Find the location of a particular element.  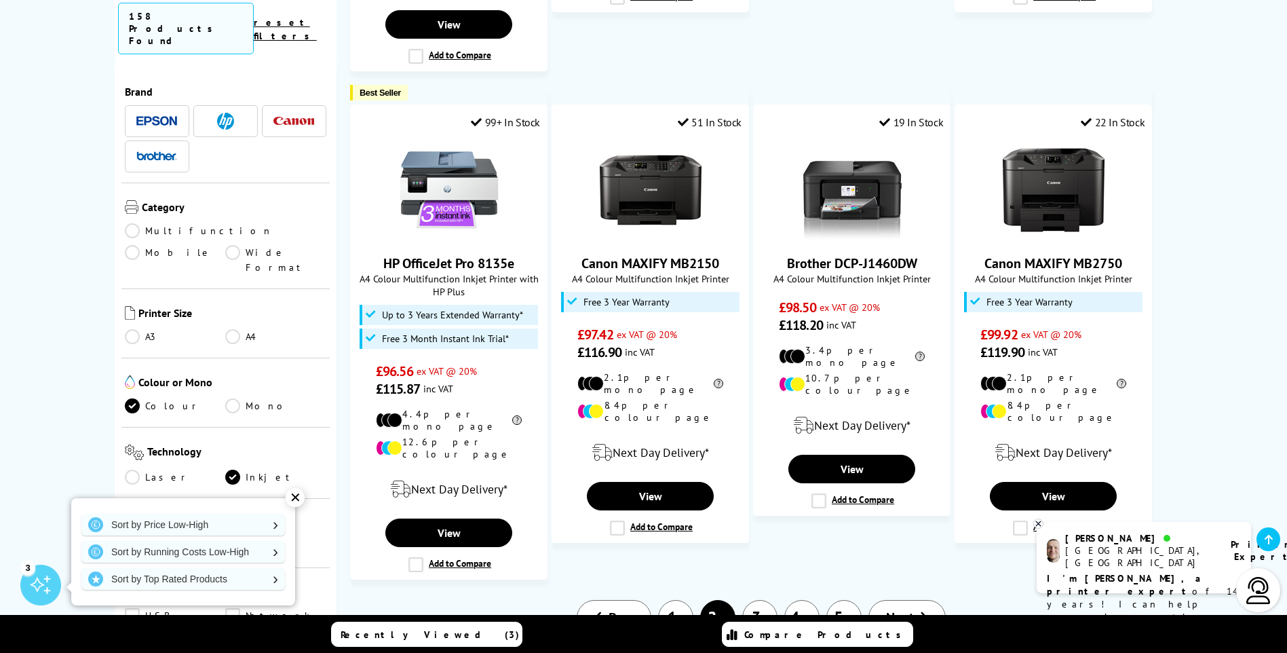

img: Technology is located at coordinates (134, 452).